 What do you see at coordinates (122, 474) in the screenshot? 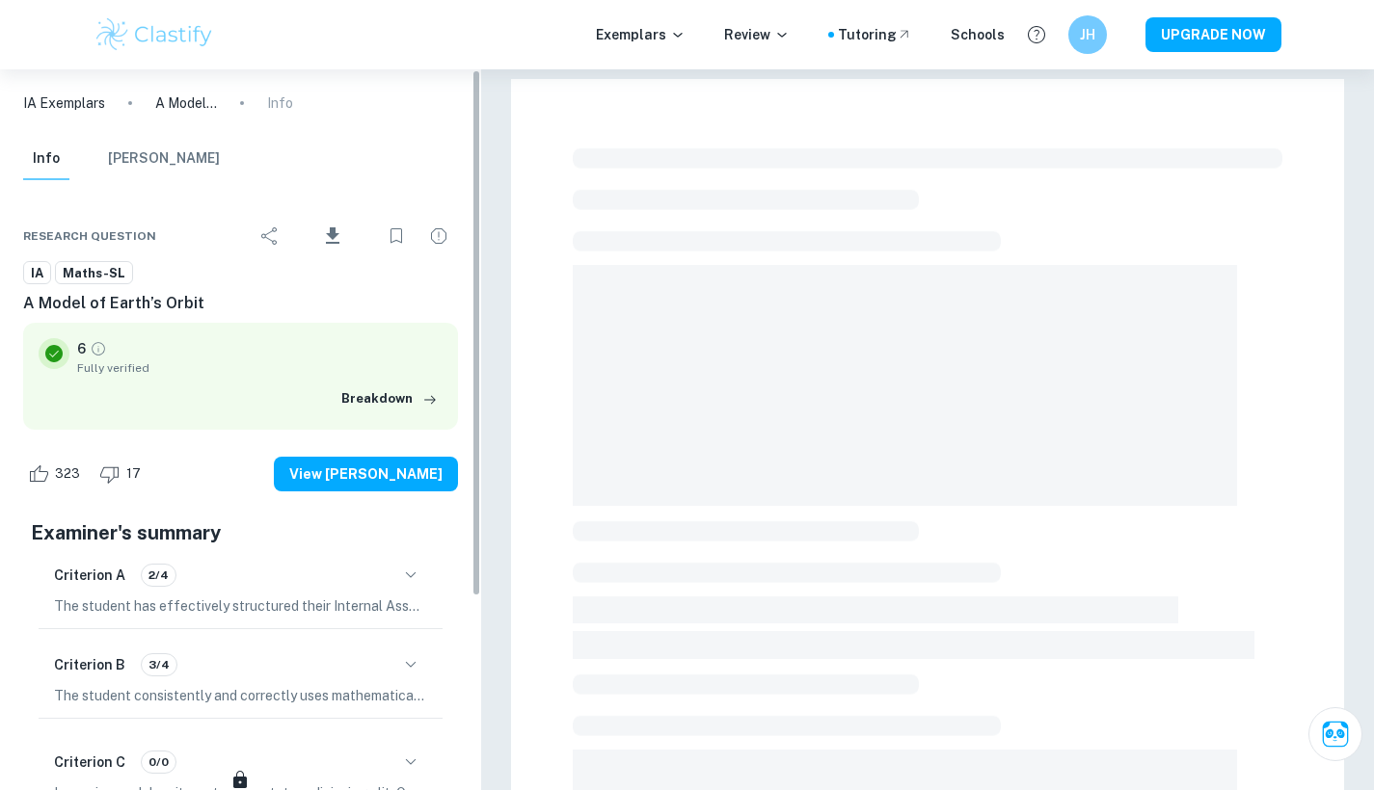
I see `div: Dislike` at bounding box center [122, 474].